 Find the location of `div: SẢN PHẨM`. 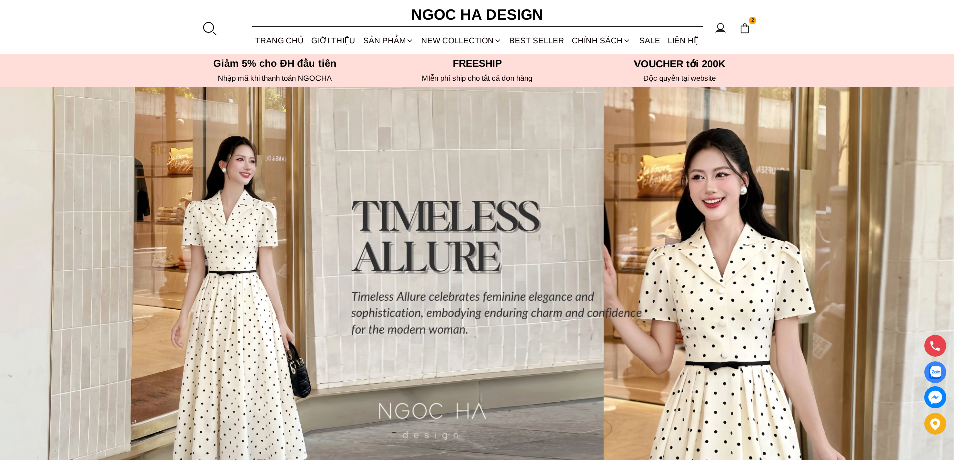

div: SẢN PHẨM is located at coordinates (388, 40).